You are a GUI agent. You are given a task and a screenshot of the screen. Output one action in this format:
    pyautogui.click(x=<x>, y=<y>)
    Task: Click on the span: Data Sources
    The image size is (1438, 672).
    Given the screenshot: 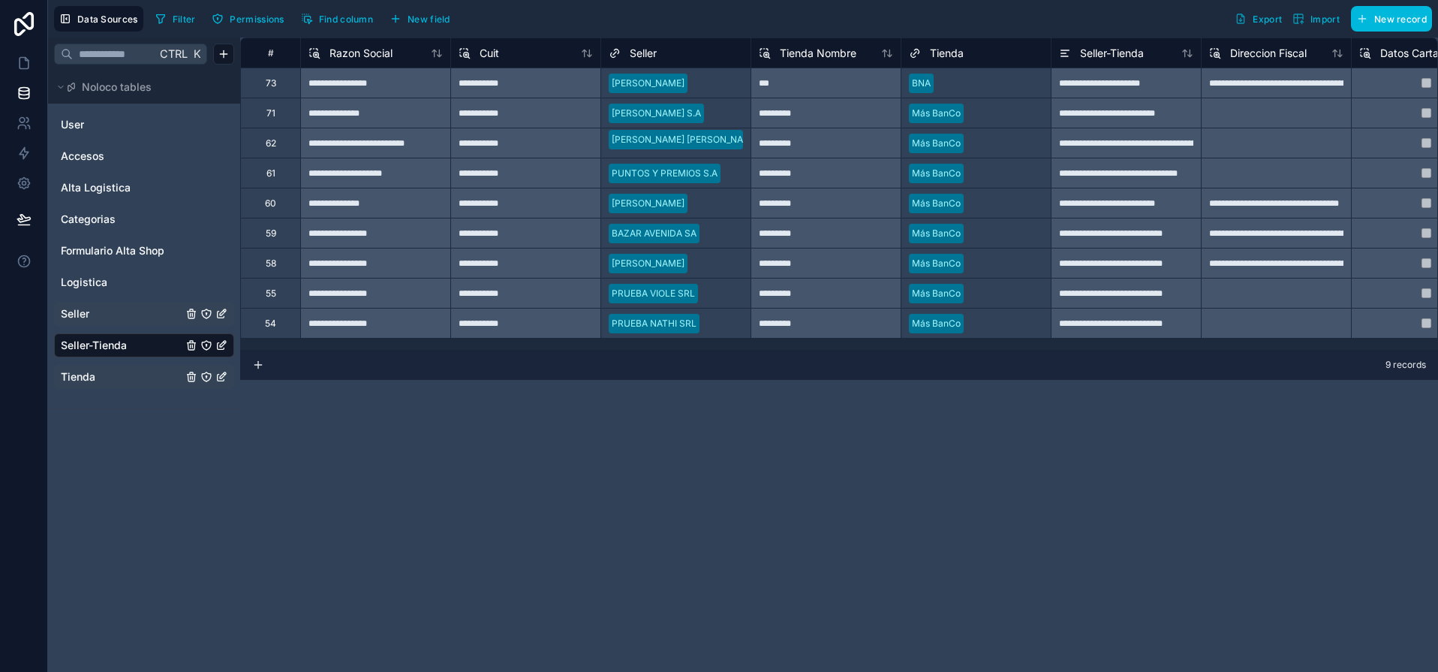 What is the action you would take?
    pyautogui.click(x=107, y=19)
    